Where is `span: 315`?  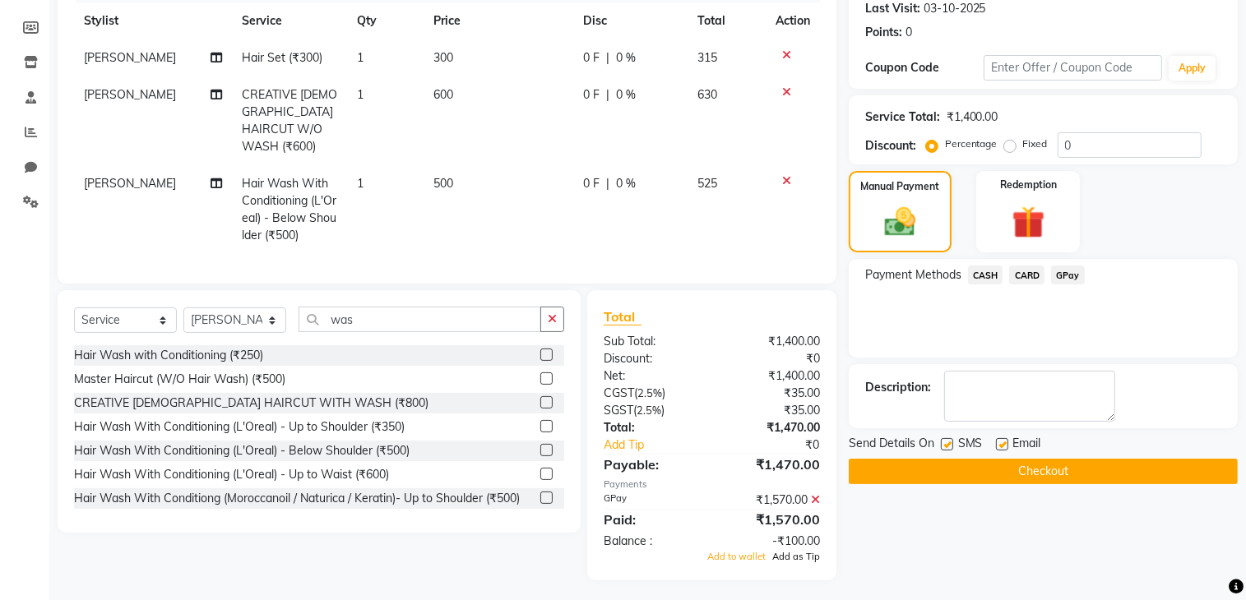
span: 315 is located at coordinates (707, 58).